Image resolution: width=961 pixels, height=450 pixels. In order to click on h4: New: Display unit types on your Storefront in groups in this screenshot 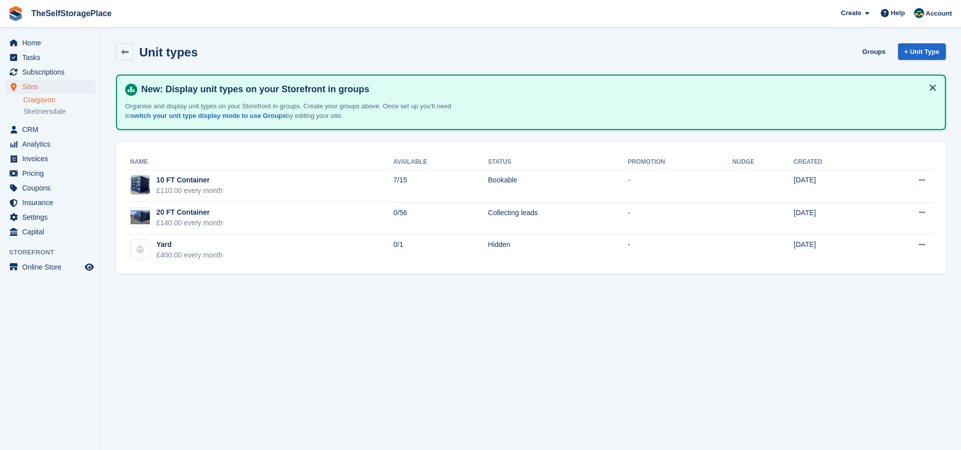, I will do `click(537, 89)`.